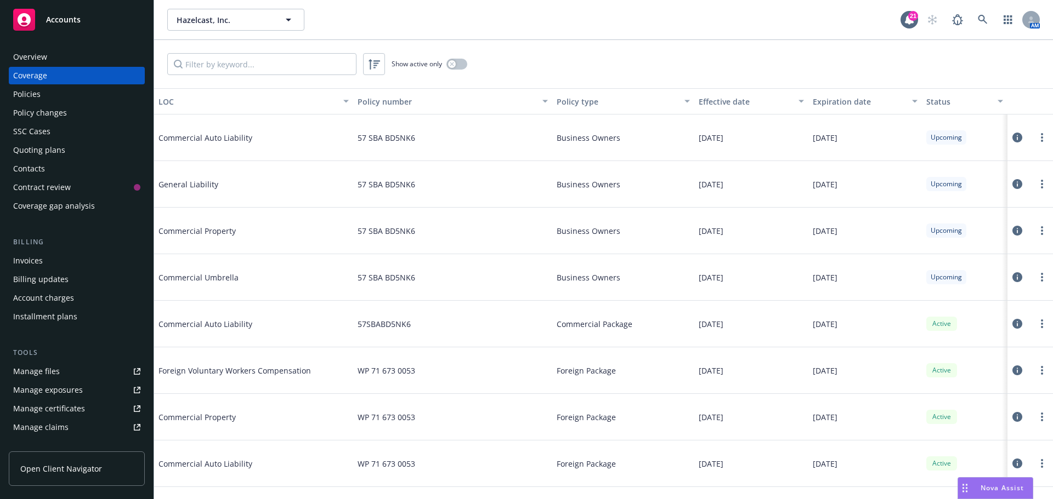  I want to click on a: Account charges, so click(77, 298).